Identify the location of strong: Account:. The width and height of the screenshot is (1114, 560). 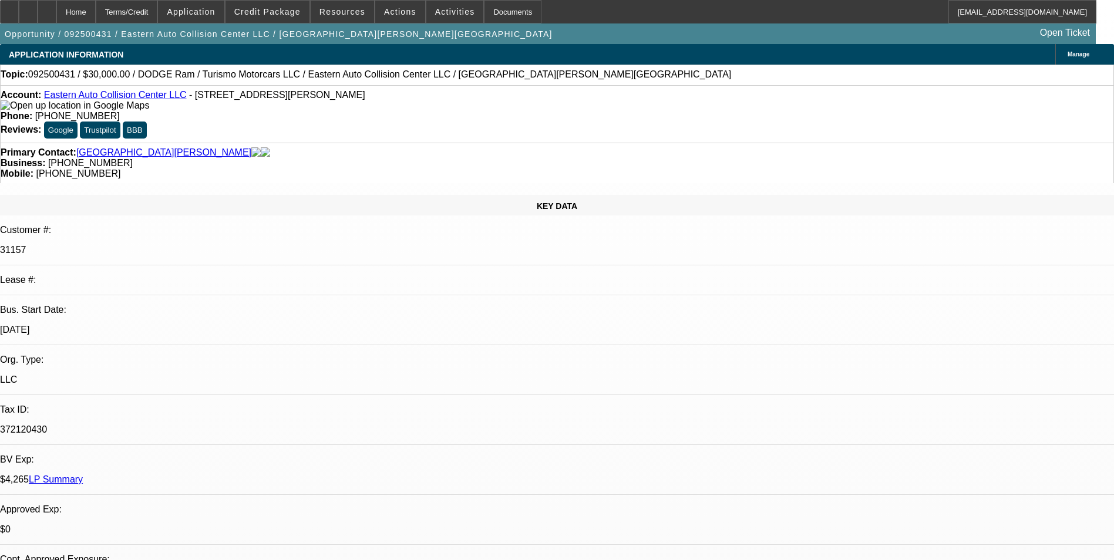
(21, 95).